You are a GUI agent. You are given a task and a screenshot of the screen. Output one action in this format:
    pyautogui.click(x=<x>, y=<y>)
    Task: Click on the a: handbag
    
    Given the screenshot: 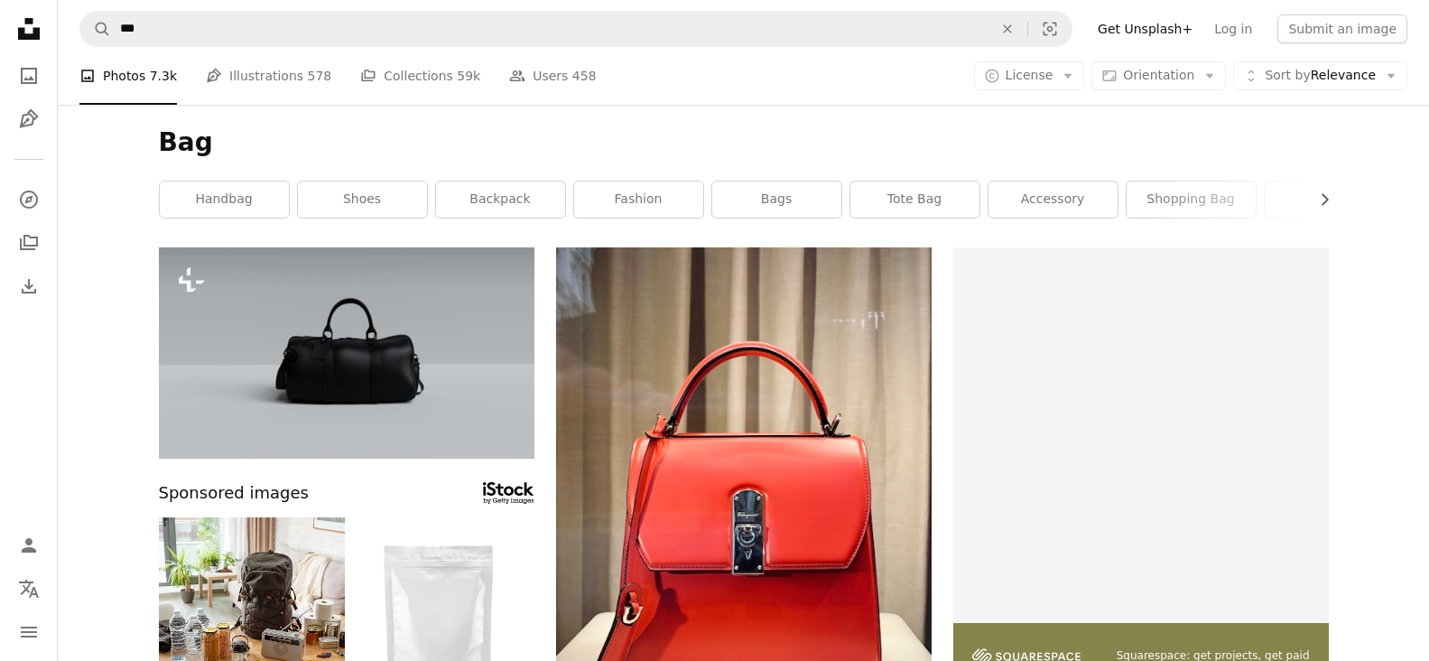 What is the action you would take?
    pyautogui.click(x=224, y=200)
    